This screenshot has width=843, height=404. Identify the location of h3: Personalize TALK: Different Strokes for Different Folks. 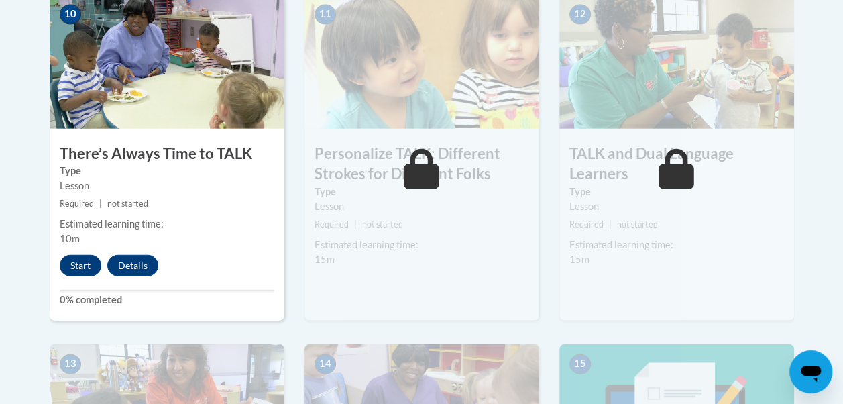
(422, 164).